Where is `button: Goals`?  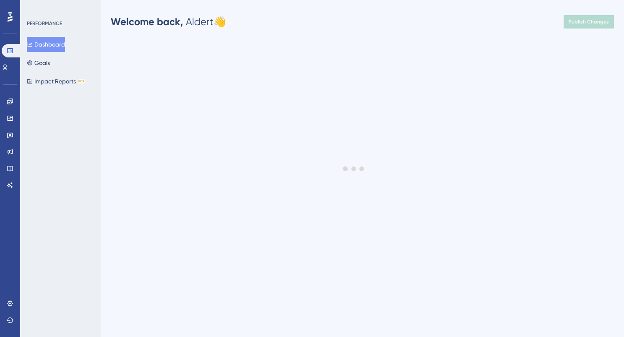
button: Goals is located at coordinates (38, 63).